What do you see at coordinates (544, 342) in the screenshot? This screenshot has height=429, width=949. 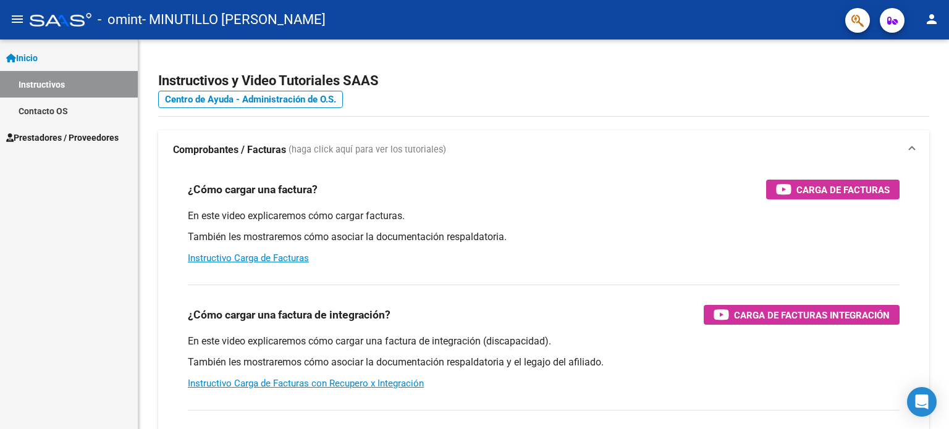 I see `p: En este video explicaremos cómo cargar una factura de integración (discapacidad).` at bounding box center [544, 342].